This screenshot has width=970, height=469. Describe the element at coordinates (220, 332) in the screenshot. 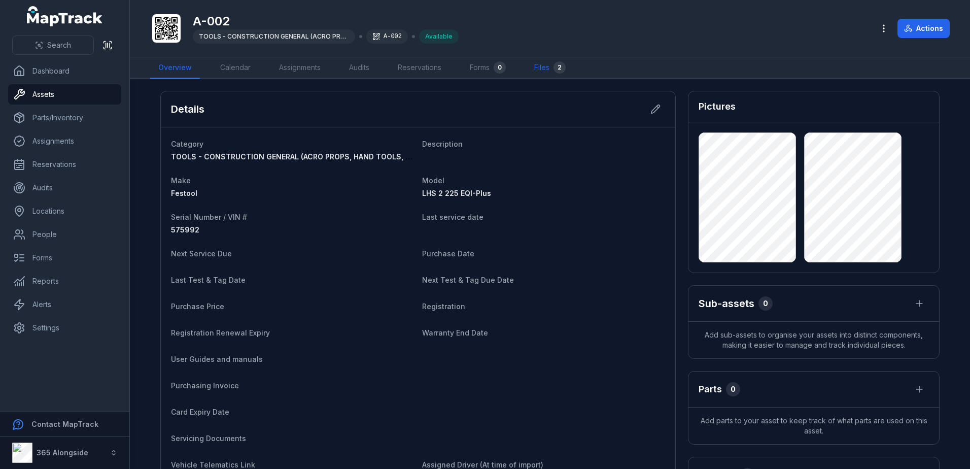

I see `span: Registration Renewal Expiry` at that location.